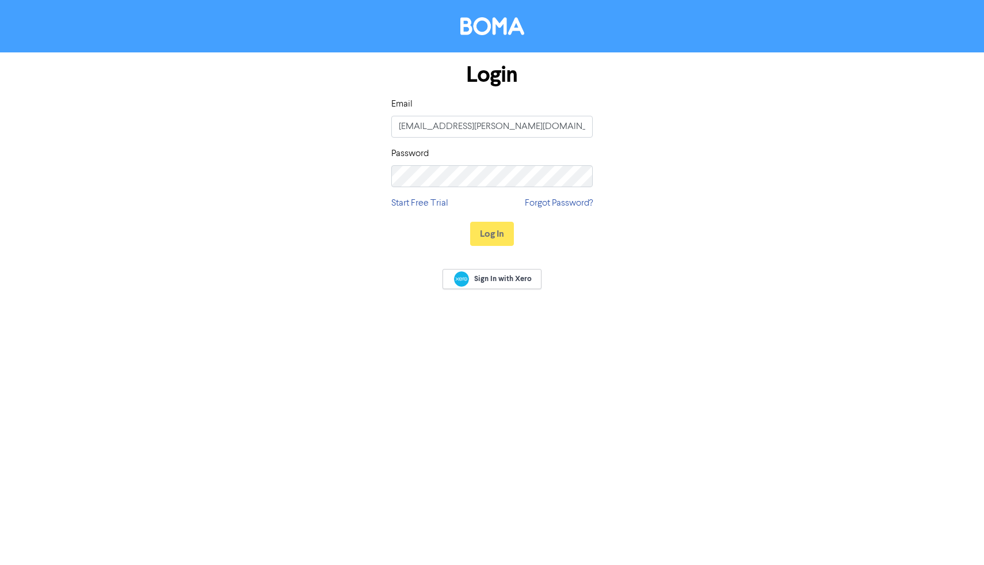 The image size is (984, 565). Describe the element at coordinates (492, 26) in the screenshot. I see `img: BOMA Logo` at that location.